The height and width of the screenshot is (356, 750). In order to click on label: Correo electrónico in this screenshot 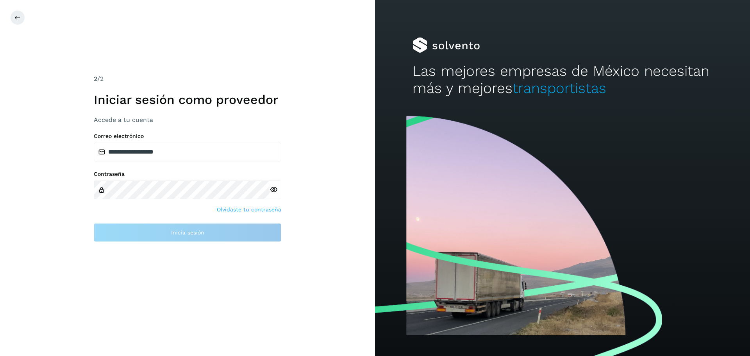, I will do `click(187, 136)`.